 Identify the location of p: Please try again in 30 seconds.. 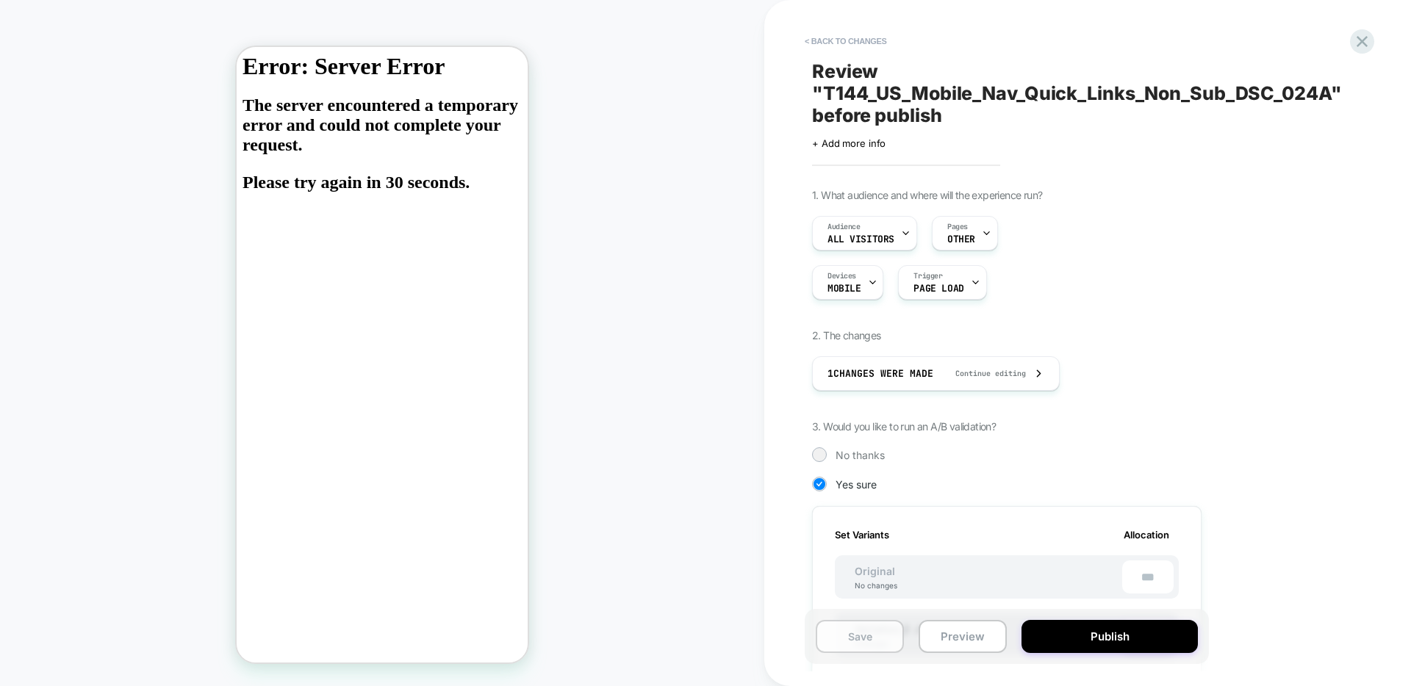
(145, 135).